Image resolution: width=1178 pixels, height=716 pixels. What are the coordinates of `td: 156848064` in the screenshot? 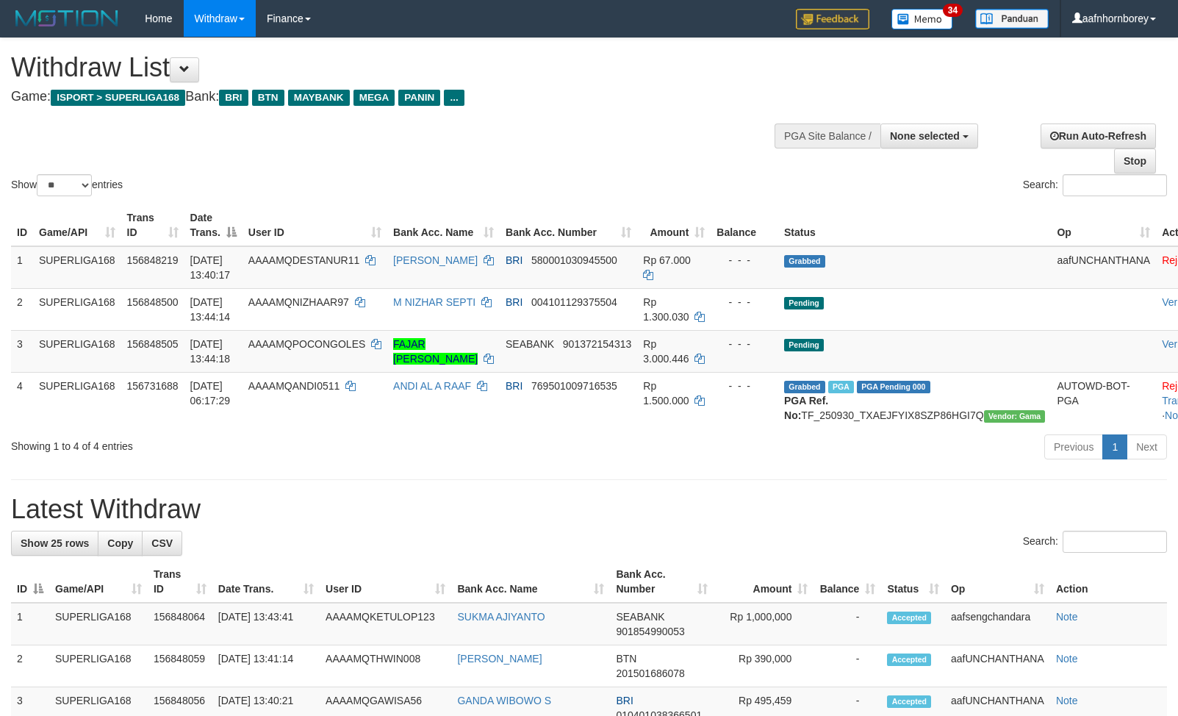 It's located at (180, 624).